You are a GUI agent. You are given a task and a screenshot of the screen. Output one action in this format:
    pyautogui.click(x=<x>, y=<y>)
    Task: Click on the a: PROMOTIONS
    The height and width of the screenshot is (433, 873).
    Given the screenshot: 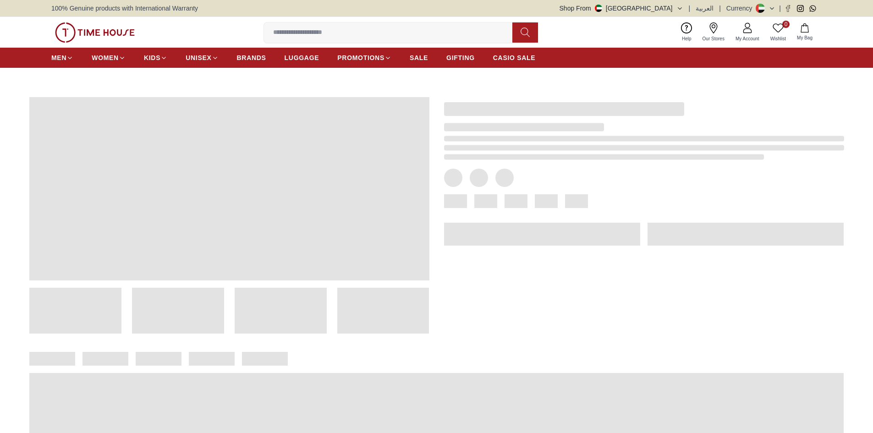 What is the action you would take?
    pyautogui.click(x=364, y=58)
    